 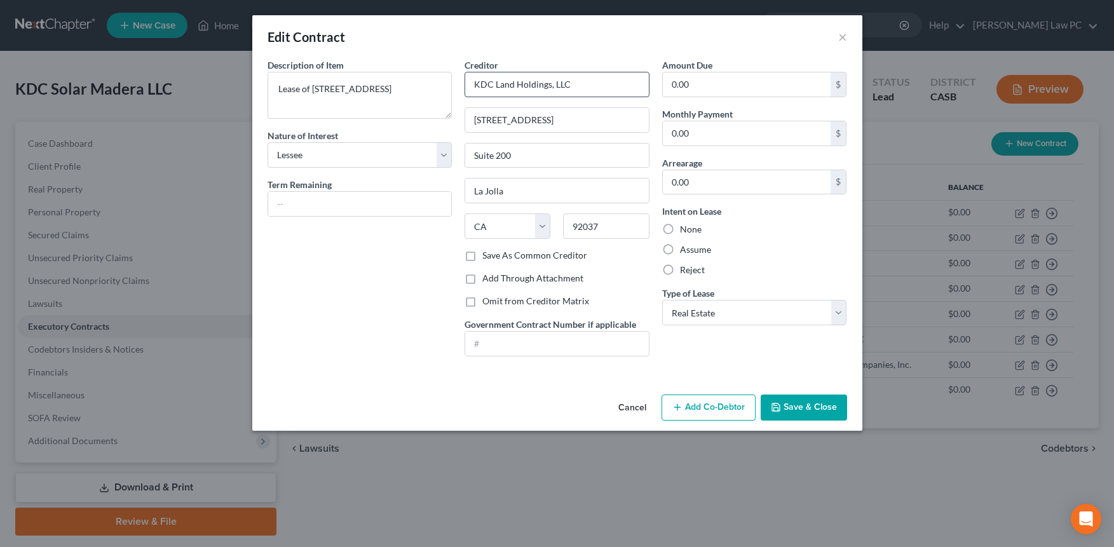 What do you see at coordinates (532, 278) in the screenshot?
I see `label: Add Through Attachment` at bounding box center [532, 278].